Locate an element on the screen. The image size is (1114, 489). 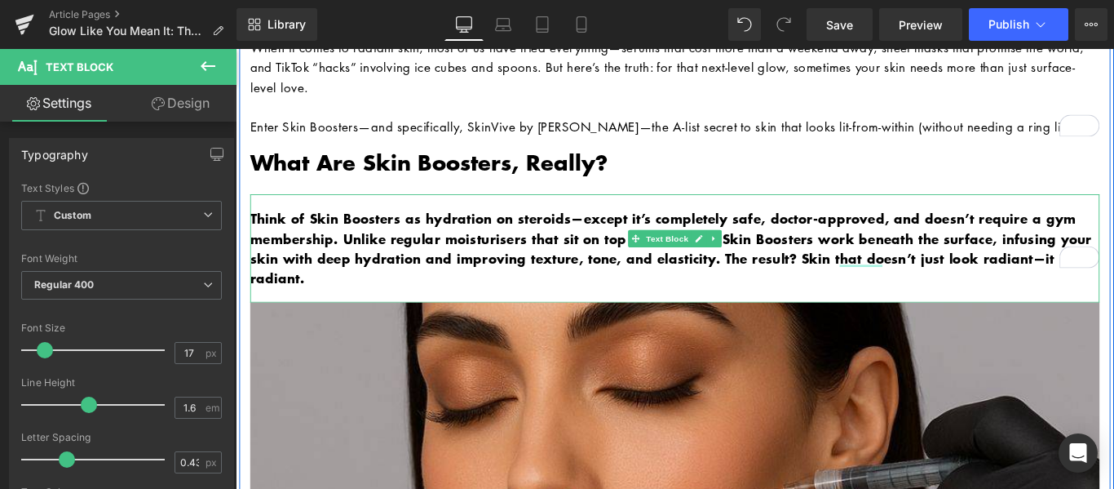
a: Tablet is located at coordinates (543, 24).